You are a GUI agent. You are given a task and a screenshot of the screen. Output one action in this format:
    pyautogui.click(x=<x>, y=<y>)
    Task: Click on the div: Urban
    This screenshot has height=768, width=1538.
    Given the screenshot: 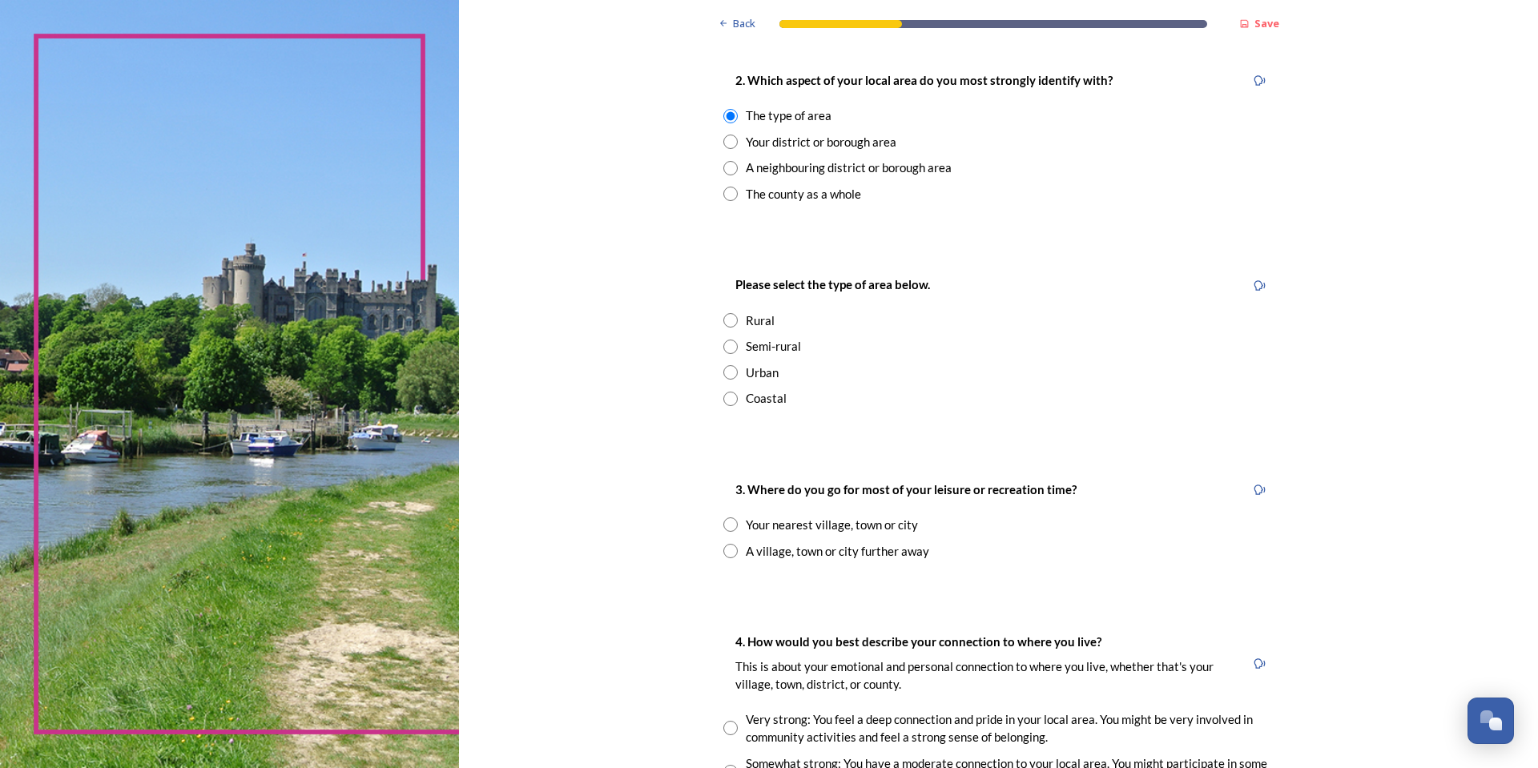 What is the action you would take?
    pyautogui.click(x=762, y=372)
    